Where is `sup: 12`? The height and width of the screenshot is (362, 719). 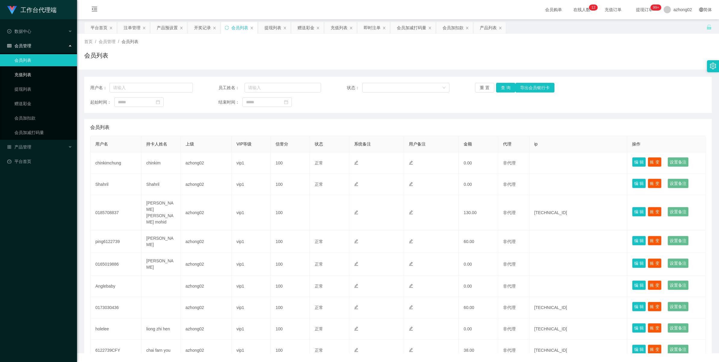 sup: 12 is located at coordinates (593, 8).